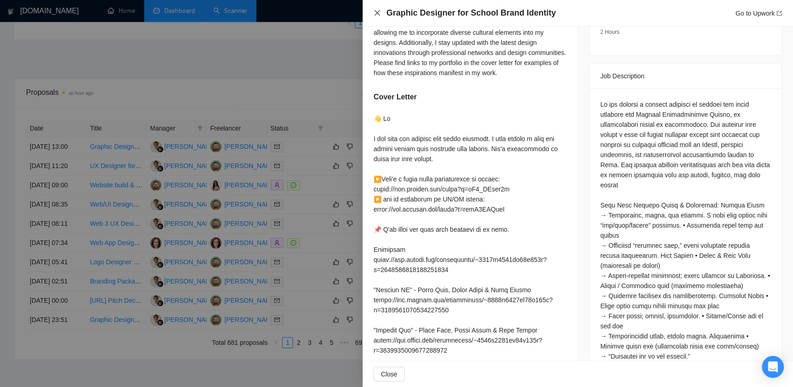 The width and height of the screenshot is (793, 387). Describe the element at coordinates (395, 97) in the screenshot. I see `h5: Cover Letter` at that location.